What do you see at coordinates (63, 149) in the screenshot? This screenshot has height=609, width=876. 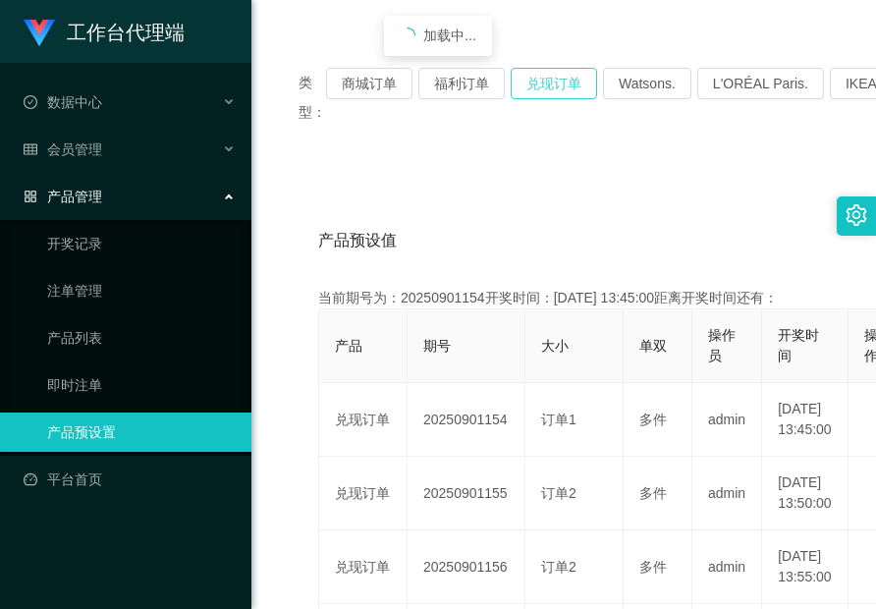 I see `span: 会员管理` at bounding box center [63, 149].